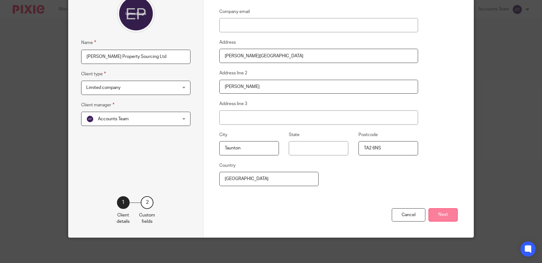 This screenshot has height=263, width=542. What do you see at coordinates (233, 73) in the screenshot?
I see `label: Address line 2` at bounding box center [233, 73].